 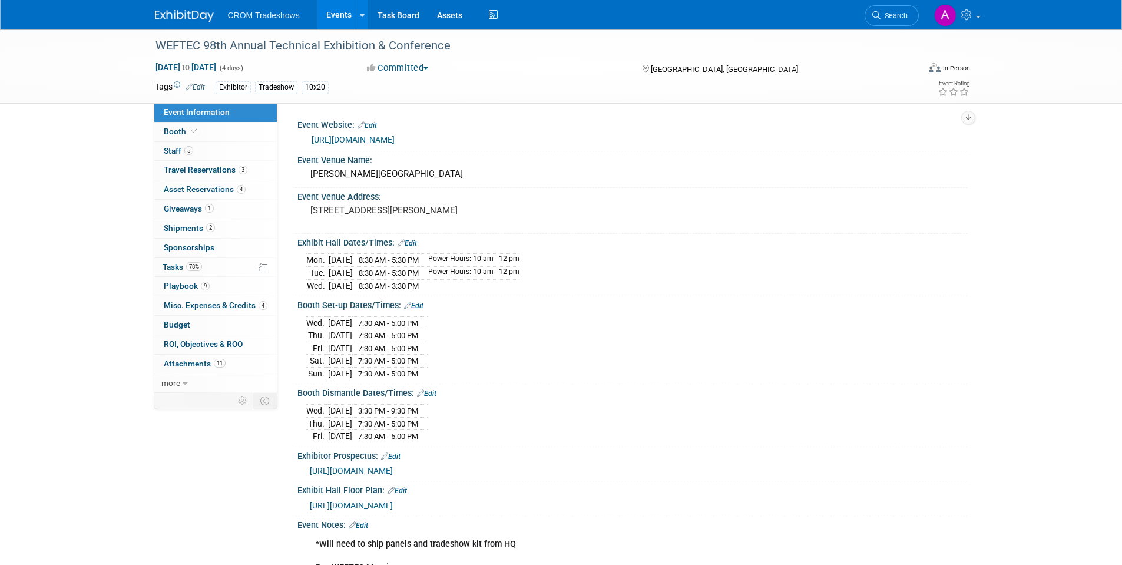 I want to click on div: Event Venue Address:, so click(x=633, y=195).